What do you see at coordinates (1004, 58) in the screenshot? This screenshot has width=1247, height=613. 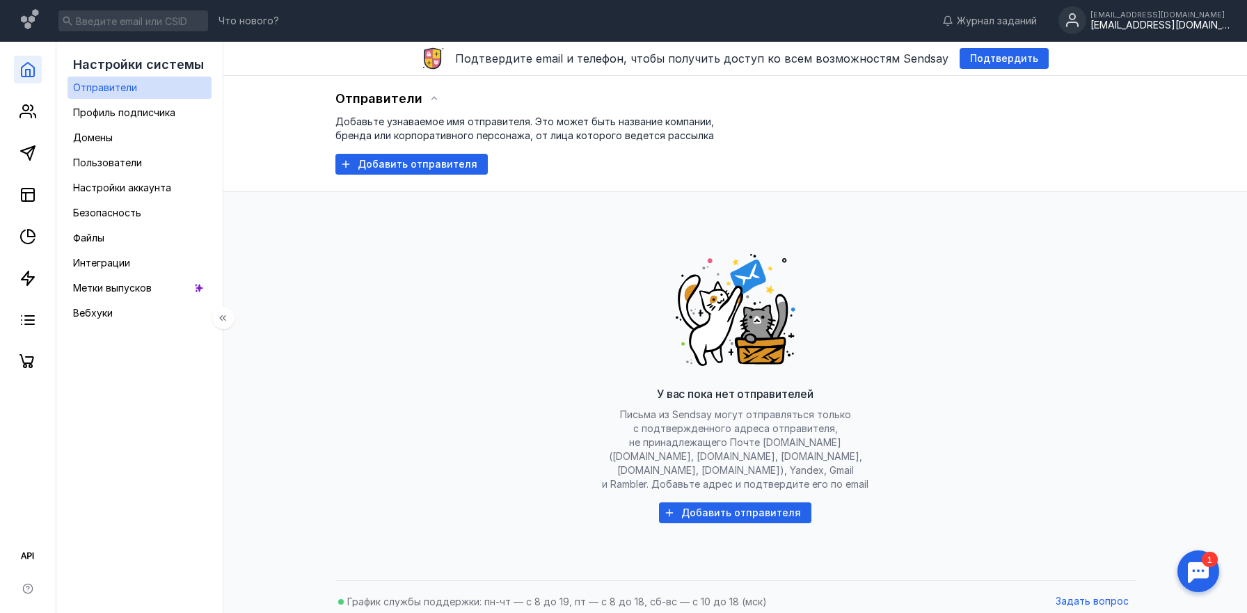 I see `span: Подтвердить` at bounding box center [1004, 58].